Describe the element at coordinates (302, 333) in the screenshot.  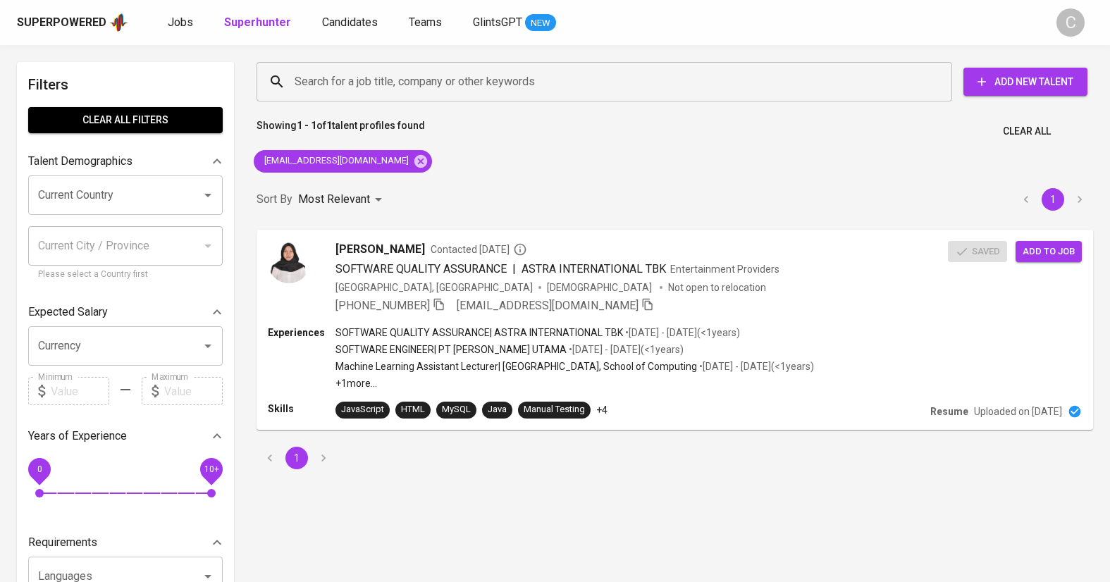
I see `p: Experiences` at that location.